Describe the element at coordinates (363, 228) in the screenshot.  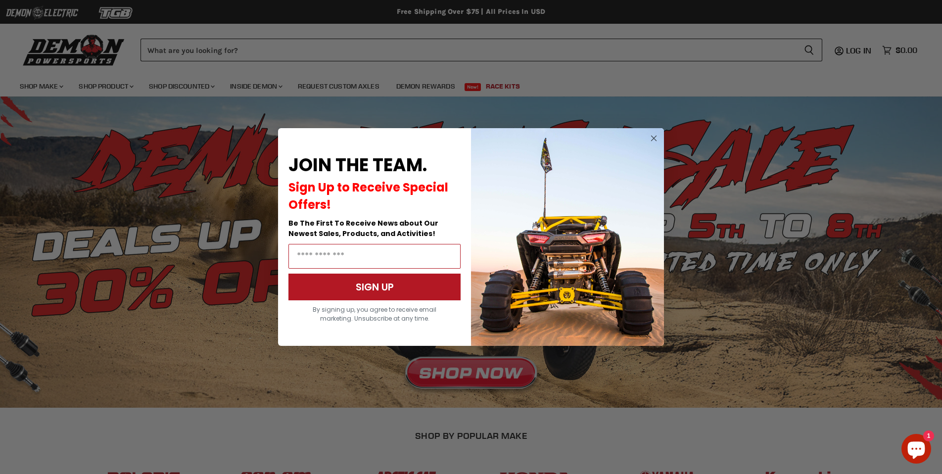
I see `span: Be The First To Receive News about Our Newest Sales, Products, and Activities!` at that location.